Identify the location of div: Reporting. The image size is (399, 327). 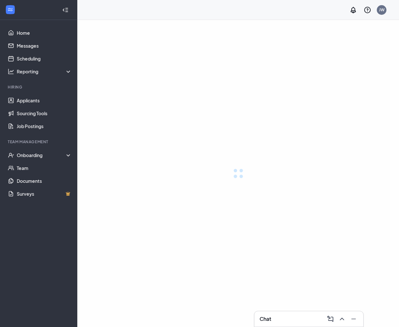
(44, 71).